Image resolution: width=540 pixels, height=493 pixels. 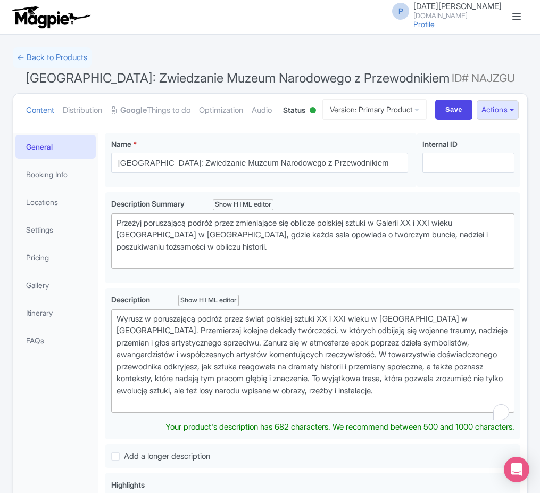 What do you see at coordinates (440, 144) in the screenshot?
I see `span: Internal ID` at bounding box center [440, 144].